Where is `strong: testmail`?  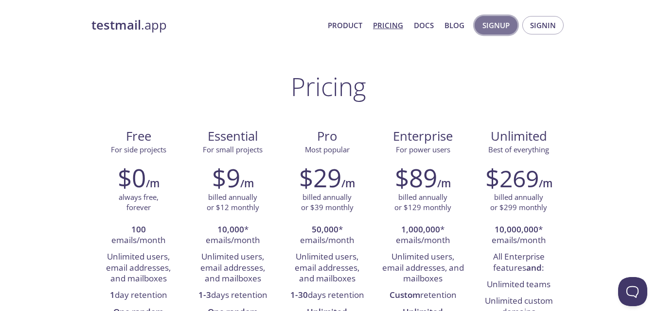
strong: testmail is located at coordinates (116, 25).